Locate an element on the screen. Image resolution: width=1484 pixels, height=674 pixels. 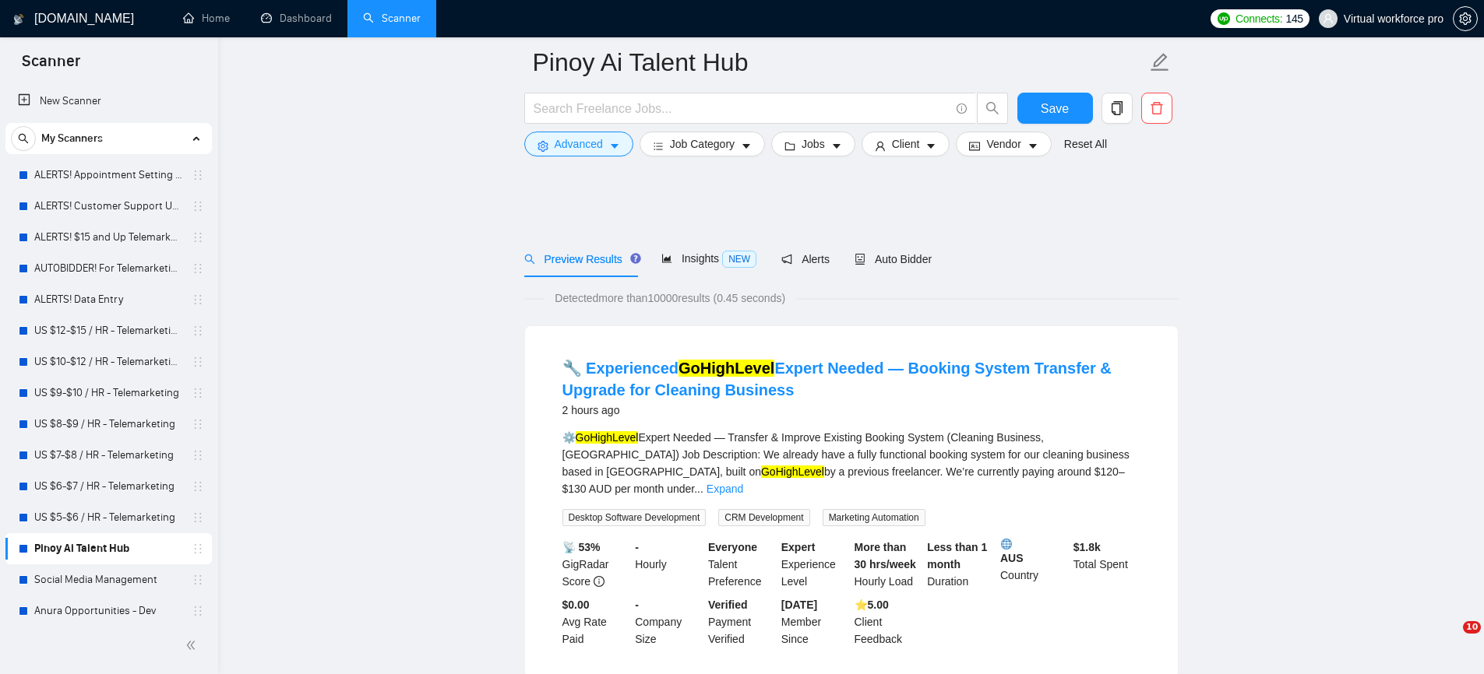
li: My Scanners is located at coordinates (108, 390).